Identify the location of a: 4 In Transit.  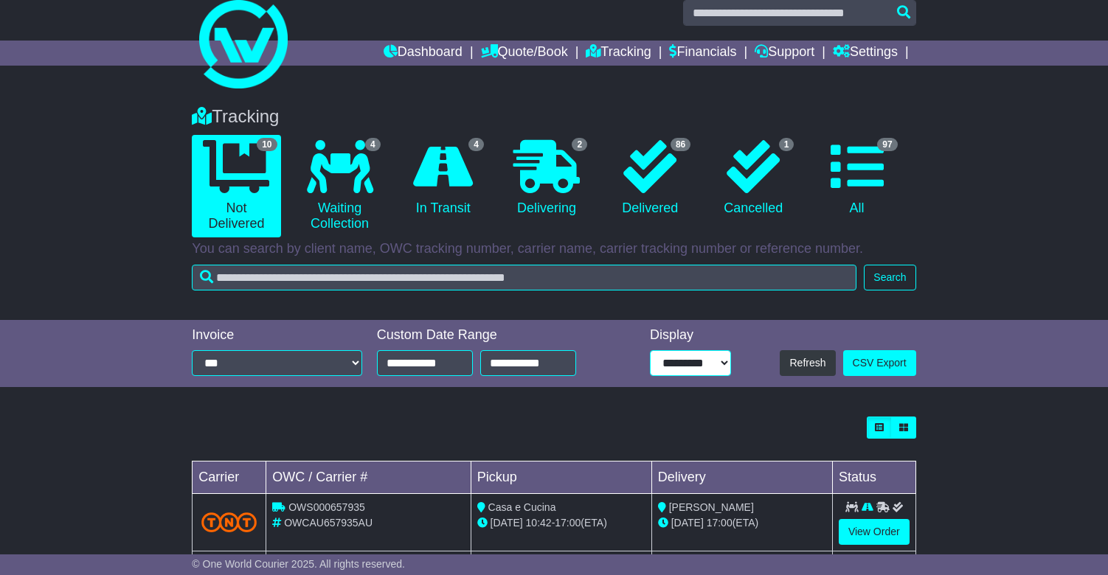
(443, 179).